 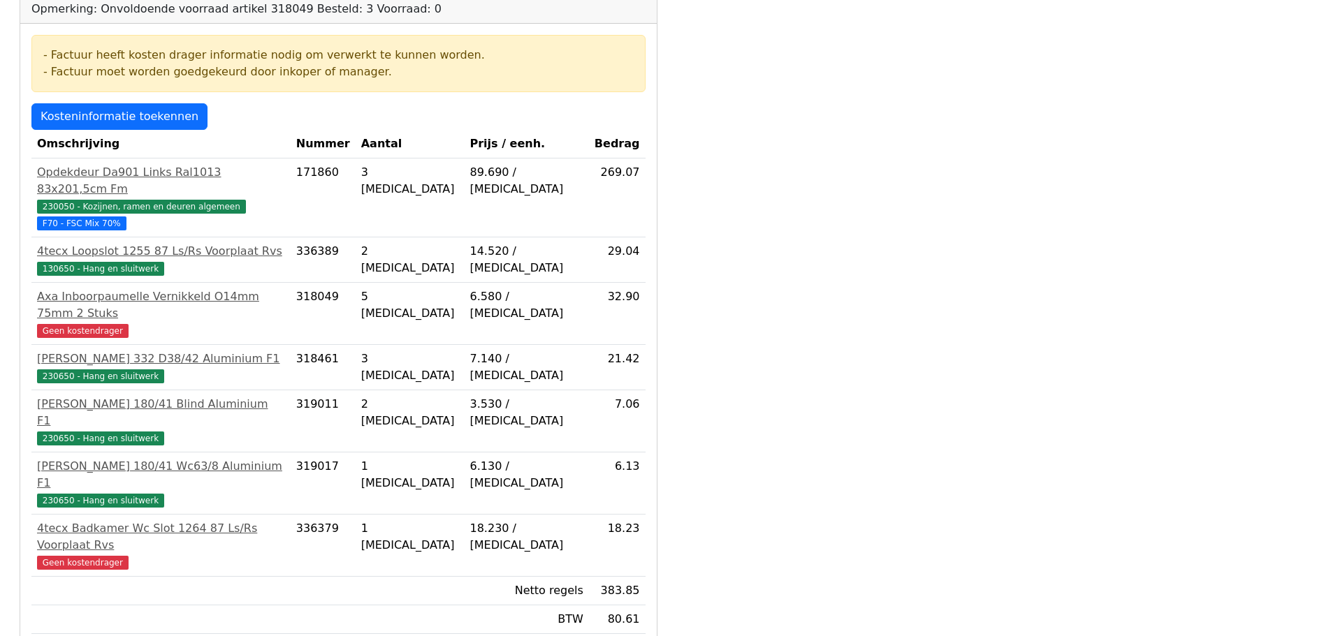 I want to click on td: 336379, so click(x=323, y=546).